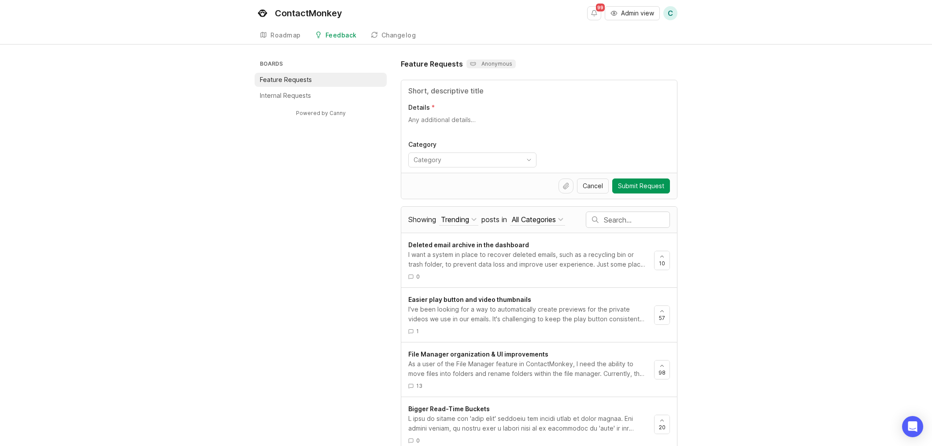 Image resolution: width=932 pixels, height=446 pixels. Describe the element at coordinates (641, 186) in the screenshot. I see `button: Submit Request` at that location.